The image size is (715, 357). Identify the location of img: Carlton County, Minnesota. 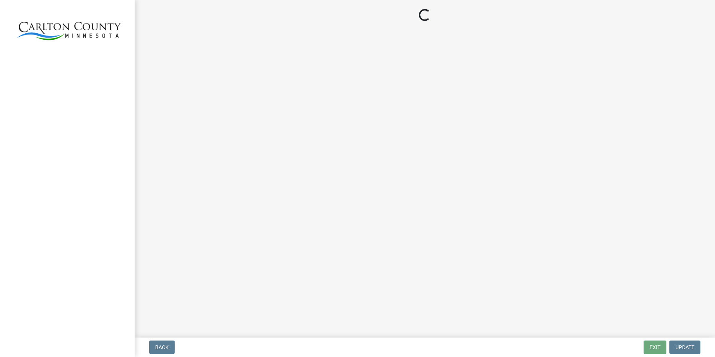
(69, 29).